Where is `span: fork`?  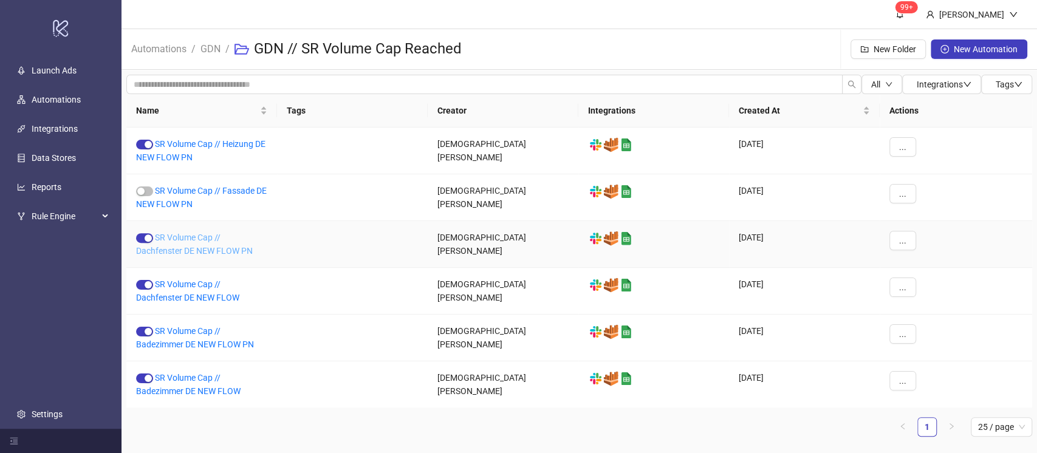
span: fork is located at coordinates (21, 216).